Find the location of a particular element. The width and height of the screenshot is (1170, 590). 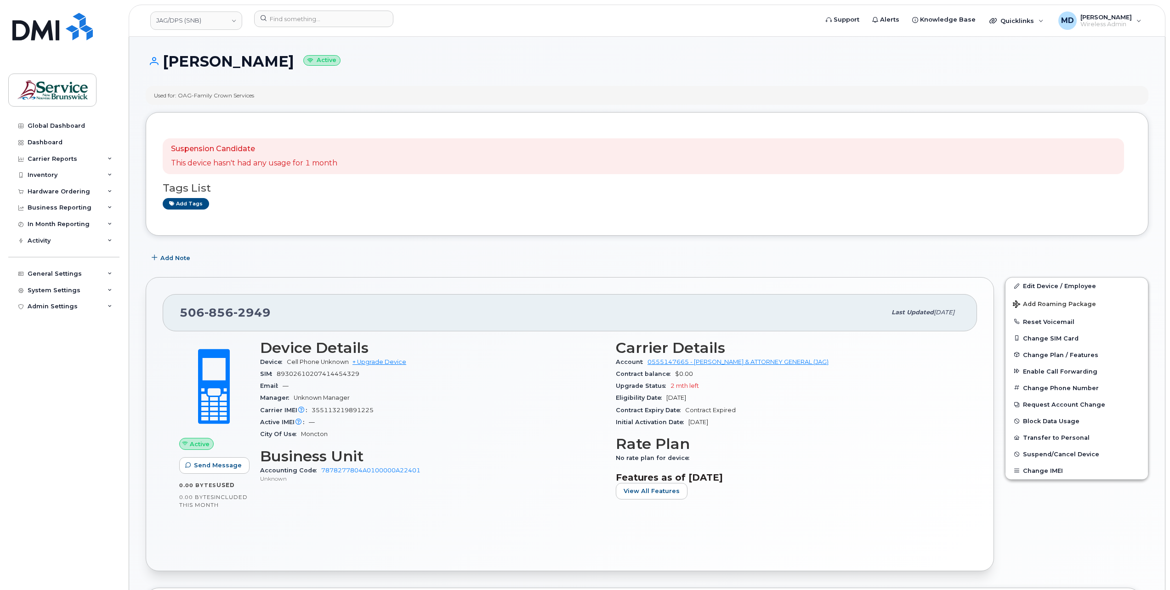

a: 7878277804A0100000A22401 is located at coordinates (371, 470).